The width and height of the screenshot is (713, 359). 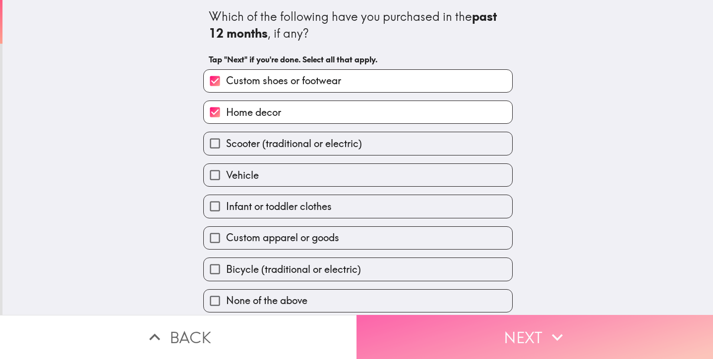 What do you see at coordinates (358, 269) in the screenshot?
I see `button: Bicycle (traditional or electric)` at bounding box center [358, 269].